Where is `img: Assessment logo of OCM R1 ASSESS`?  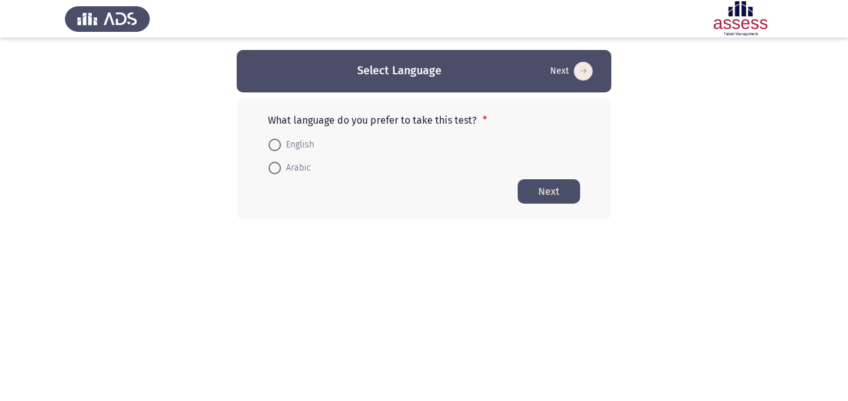
img: Assessment logo of OCM R1 ASSESS is located at coordinates (741, 19).